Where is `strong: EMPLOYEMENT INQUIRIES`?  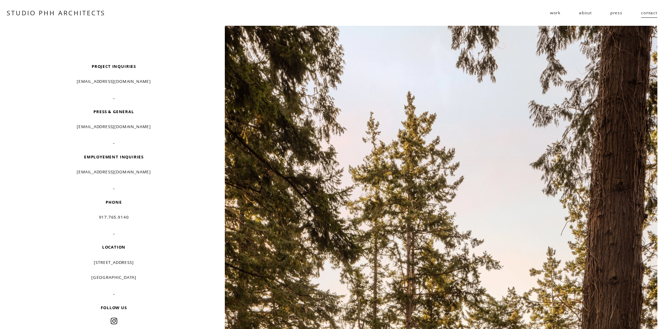 strong: EMPLOYEMENT INQUIRIES is located at coordinates (114, 157).